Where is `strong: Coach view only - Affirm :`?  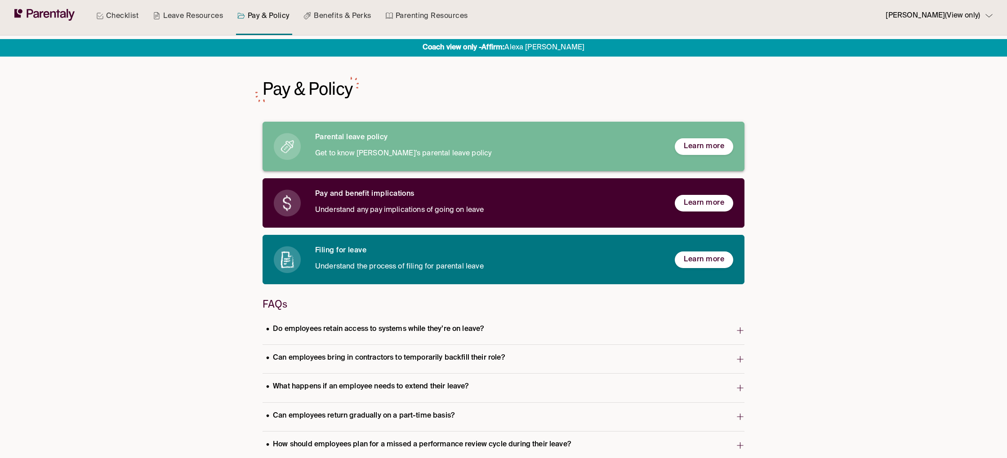 strong: Coach view only - Affirm : is located at coordinates (463, 48).